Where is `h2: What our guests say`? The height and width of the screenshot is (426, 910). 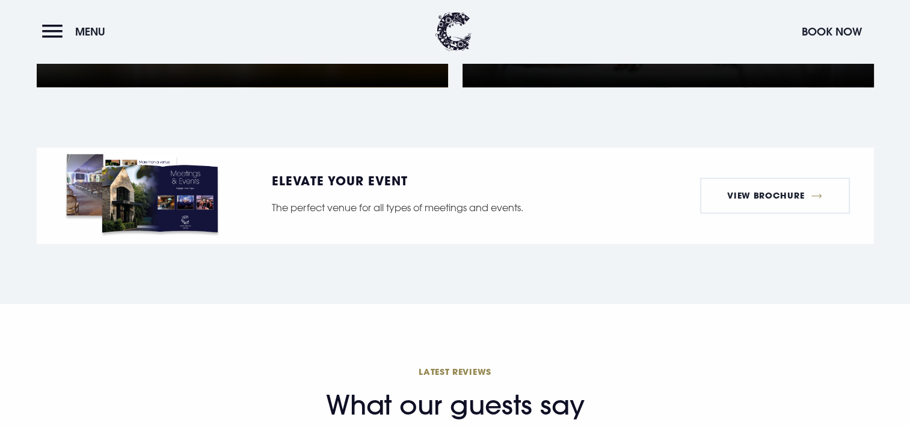 h2: What our guests say is located at coordinates (455, 405).